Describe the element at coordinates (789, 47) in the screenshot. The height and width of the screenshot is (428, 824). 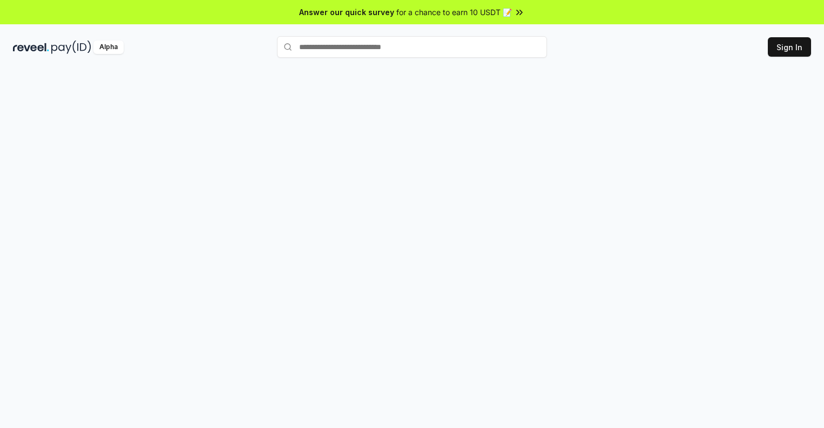
I see `button: Sign In` at that location.